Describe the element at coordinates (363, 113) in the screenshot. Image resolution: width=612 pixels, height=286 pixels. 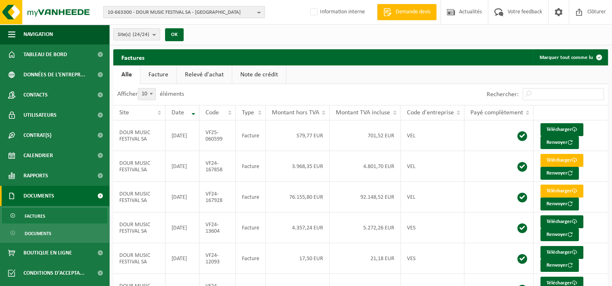
I see `span: Montant TVA incluse` at that location.